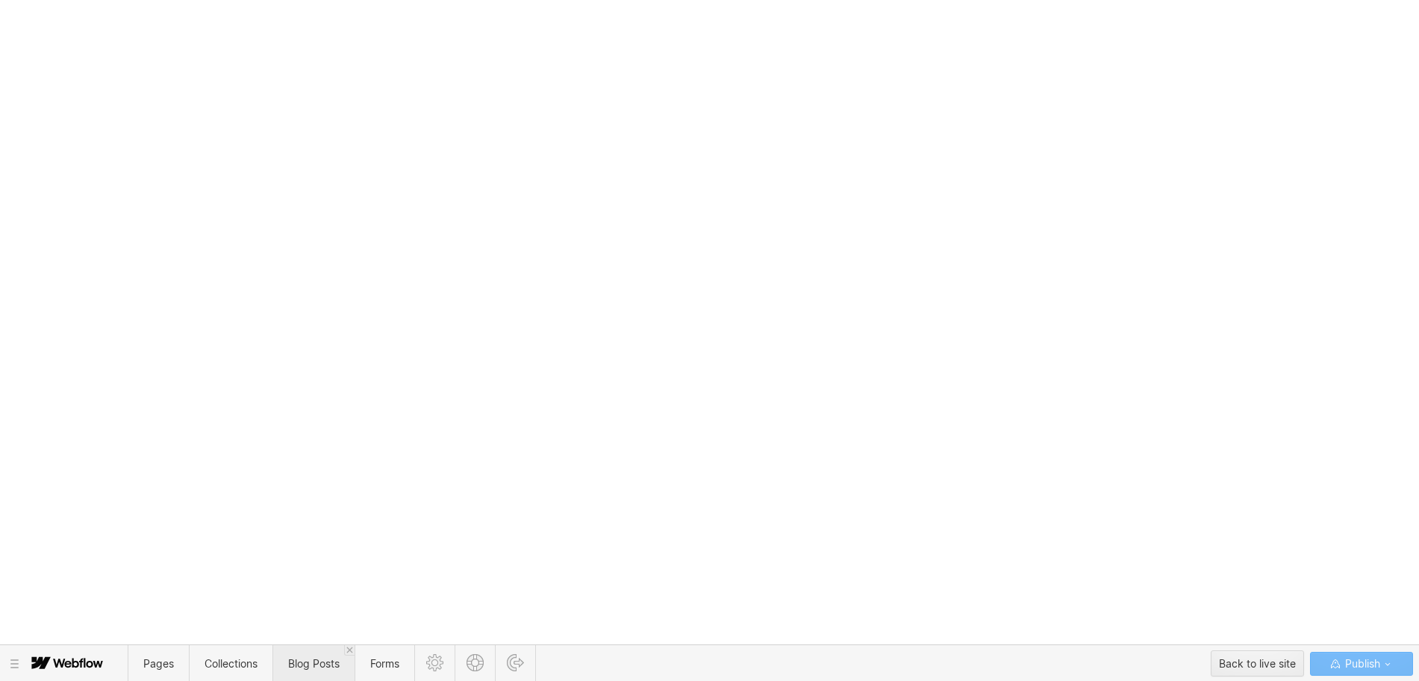  Describe the element at coordinates (314, 663) in the screenshot. I see `span: Blog Posts` at that location.